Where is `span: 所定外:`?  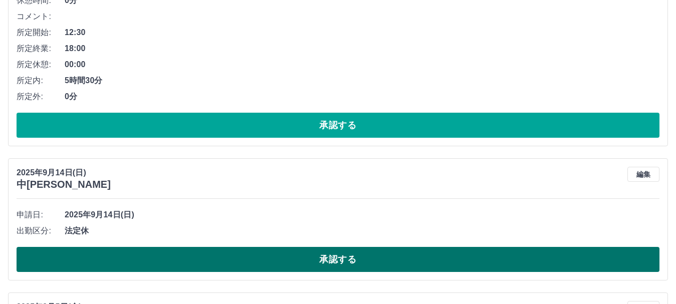 span: 所定外: is located at coordinates (41, 97).